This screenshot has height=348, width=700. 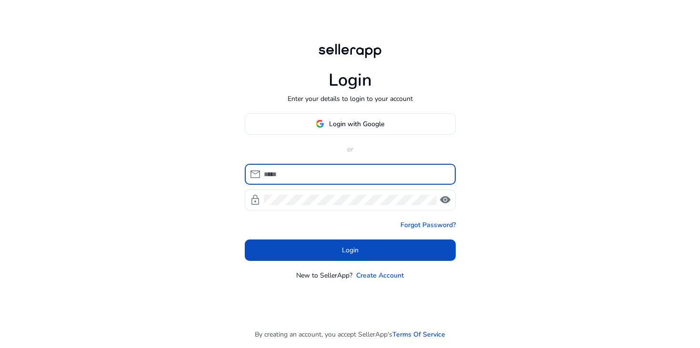 I want to click on p: Enter your details to login to your account, so click(x=350, y=99).